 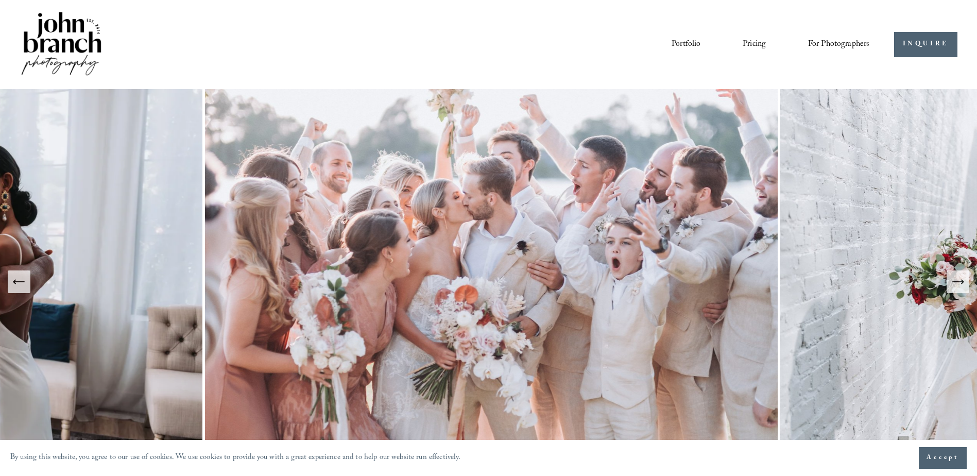 What do you see at coordinates (839, 44) in the screenshot?
I see `span: For Photographers` at bounding box center [839, 44].